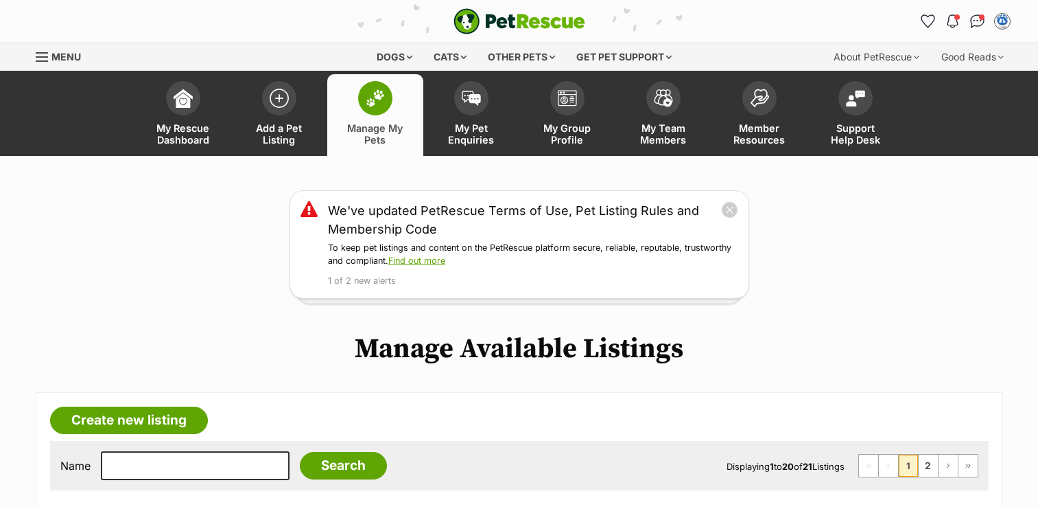 Image resolution: width=1038 pixels, height=507 pixels. I want to click on img: member-resources-icon-8e73f808a243e03378d46382f2149f9095a855e16c252ad45f914b54edf8863c.svg, so click(760, 97).